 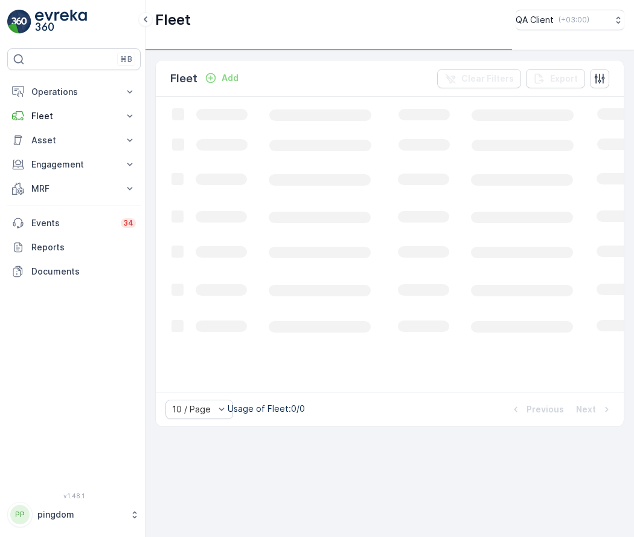 I want to click on p: Usage of Fleet : 0/0, so click(x=266, y=408).